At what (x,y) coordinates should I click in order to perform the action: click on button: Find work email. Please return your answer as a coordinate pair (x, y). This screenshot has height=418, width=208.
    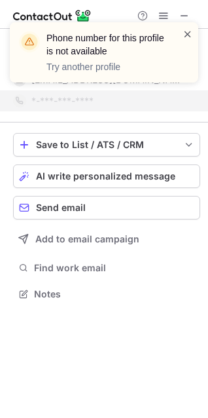
    Looking at the image, I should click on (107, 268).